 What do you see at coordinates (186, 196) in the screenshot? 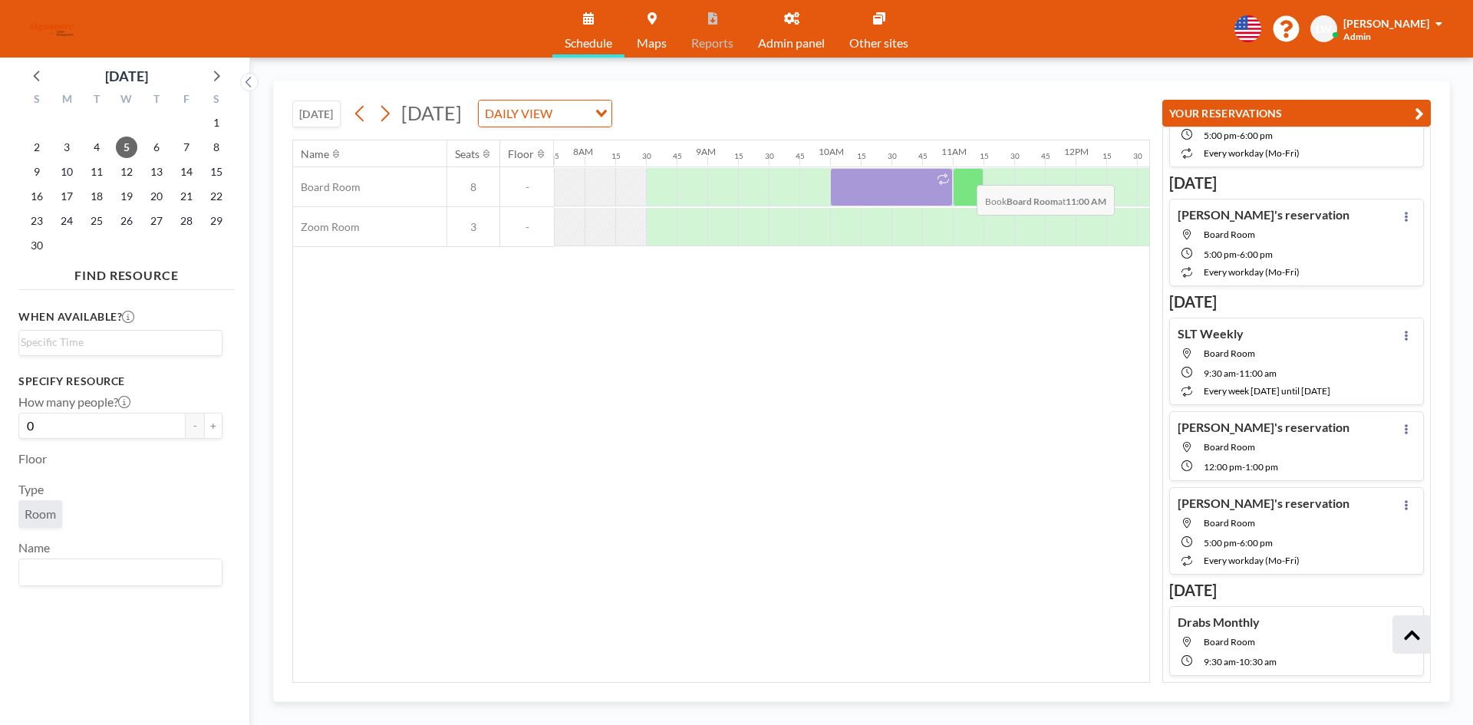
I see `span: Friday, November 21, 2025` at bounding box center [186, 196].